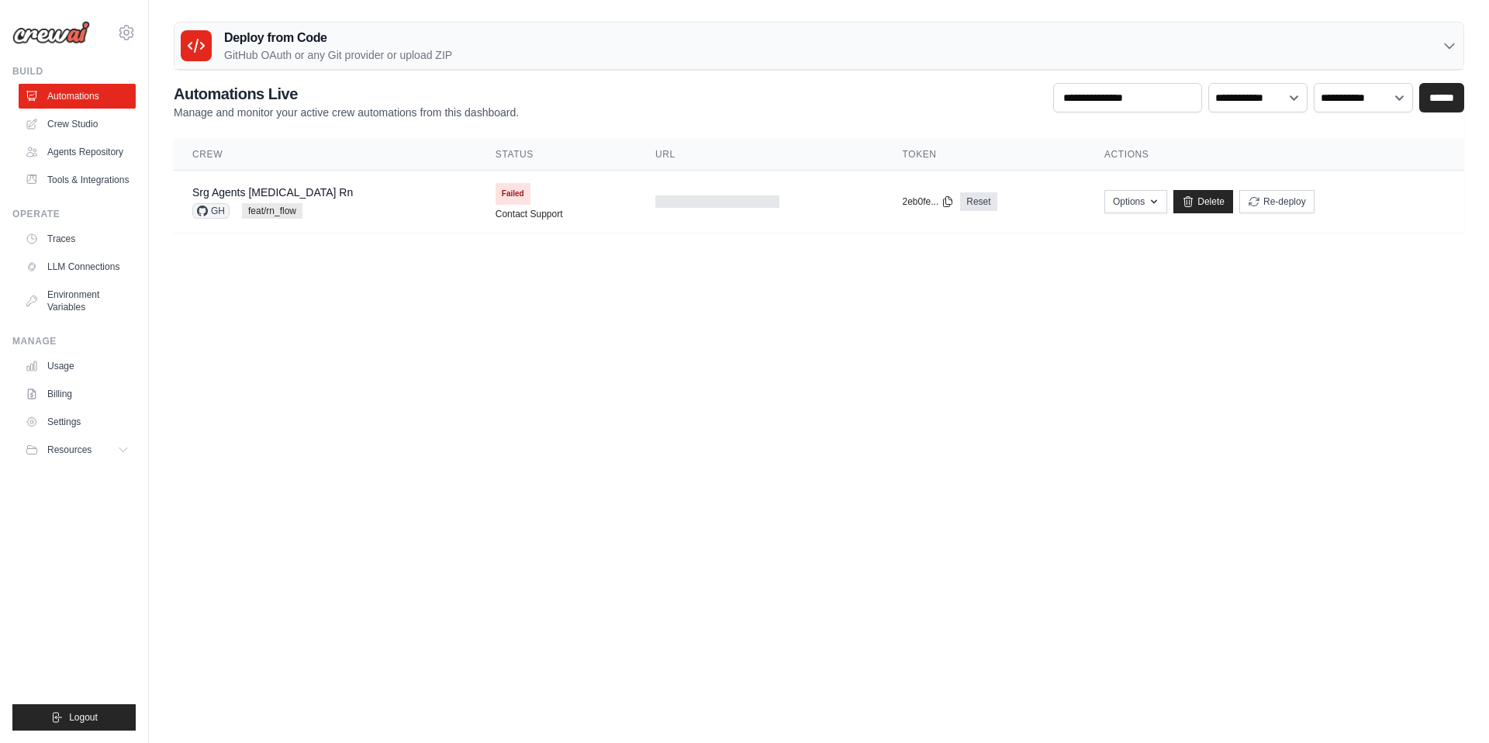 The width and height of the screenshot is (1489, 743). I want to click on a: Tools & Integrations, so click(77, 180).